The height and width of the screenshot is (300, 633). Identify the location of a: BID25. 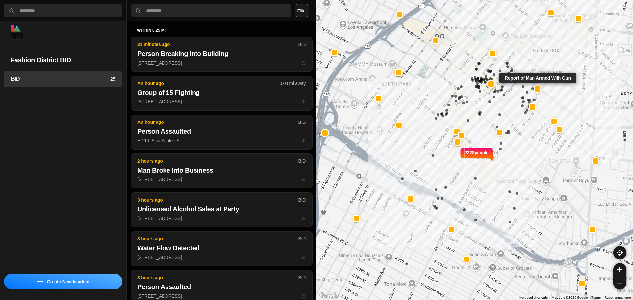
(63, 79).